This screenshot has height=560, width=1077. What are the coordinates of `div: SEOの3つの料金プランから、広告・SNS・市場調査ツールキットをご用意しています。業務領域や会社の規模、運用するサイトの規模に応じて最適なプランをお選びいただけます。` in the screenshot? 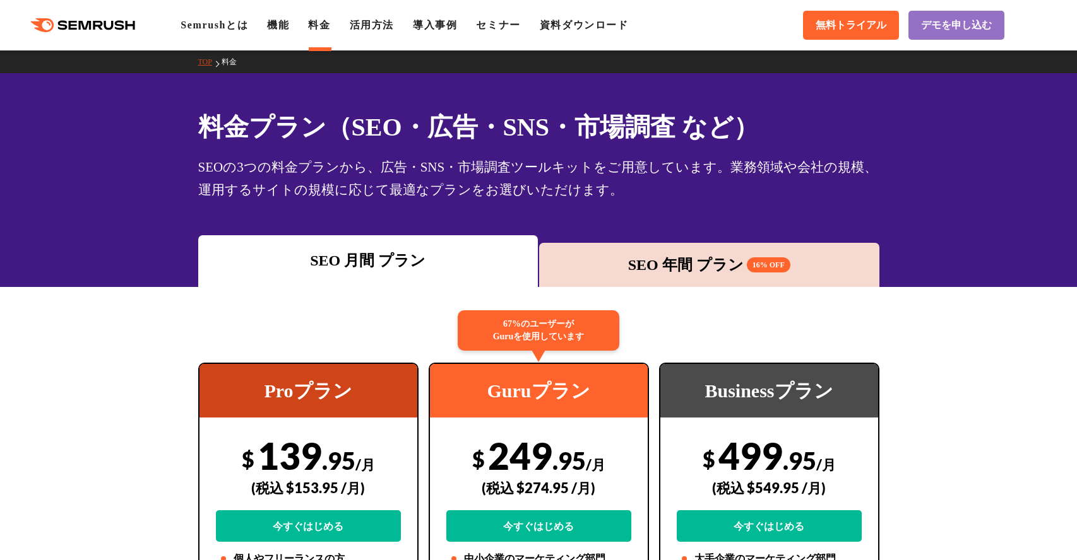 It's located at (538, 179).